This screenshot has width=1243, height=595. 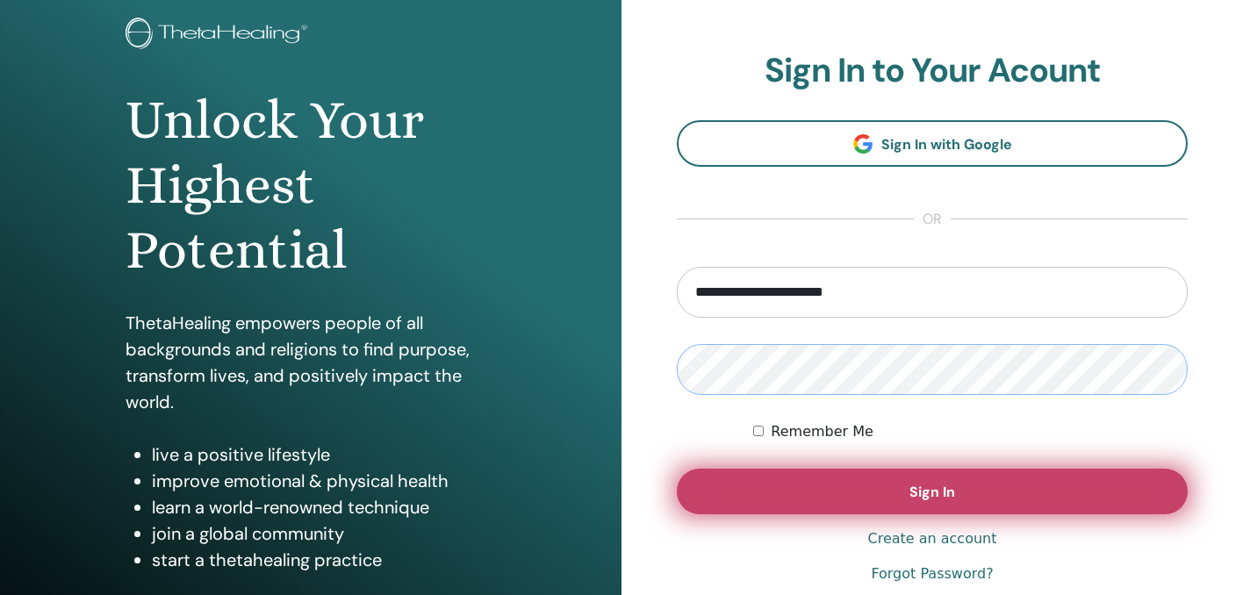 I want to click on span: Sign In, so click(x=932, y=491).